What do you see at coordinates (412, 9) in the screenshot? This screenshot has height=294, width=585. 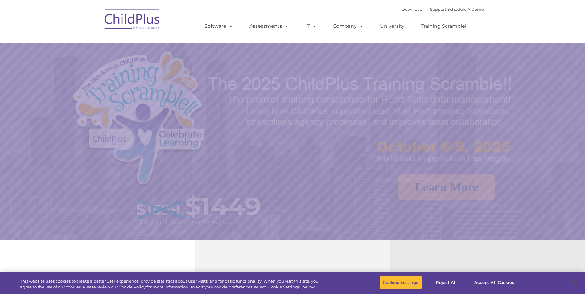 I see `a: Download` at bounding box center [412, 9].